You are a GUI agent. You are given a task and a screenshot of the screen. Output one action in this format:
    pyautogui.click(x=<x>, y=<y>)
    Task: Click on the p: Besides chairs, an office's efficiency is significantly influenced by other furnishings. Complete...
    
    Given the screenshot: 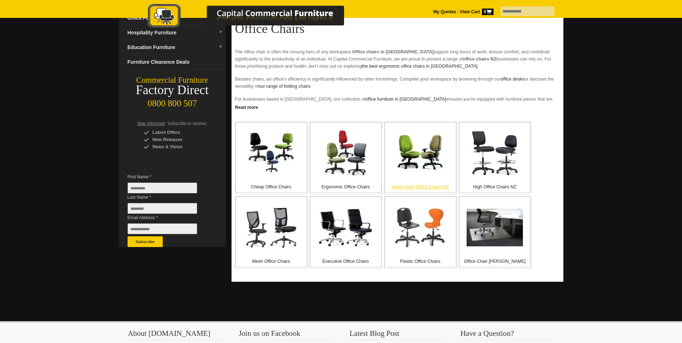 What is the action you would take?
    pyautogui.click(x=397, y=83)
    